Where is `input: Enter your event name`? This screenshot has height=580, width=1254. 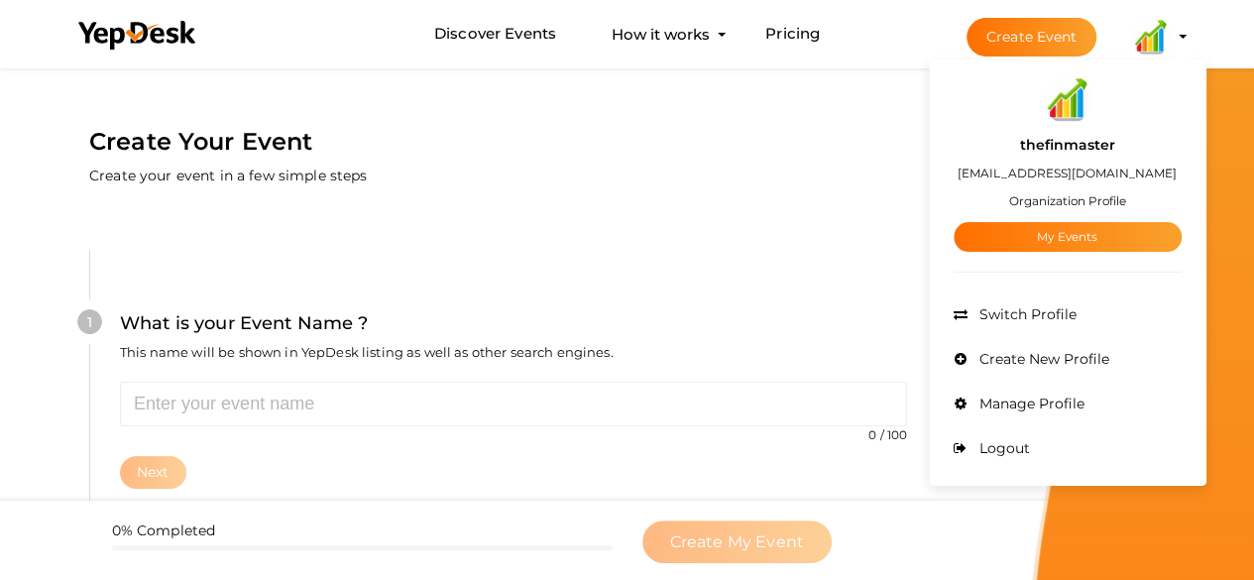 input: Enter your event name is located at coordinates (514, 404).